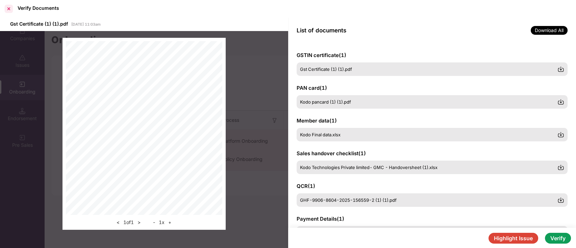 This screenshot has height=248, width=576. What do you see at coordinates (558, 238) in the screenshot?
I see `button: Verify` at bounding box center [558, 238].